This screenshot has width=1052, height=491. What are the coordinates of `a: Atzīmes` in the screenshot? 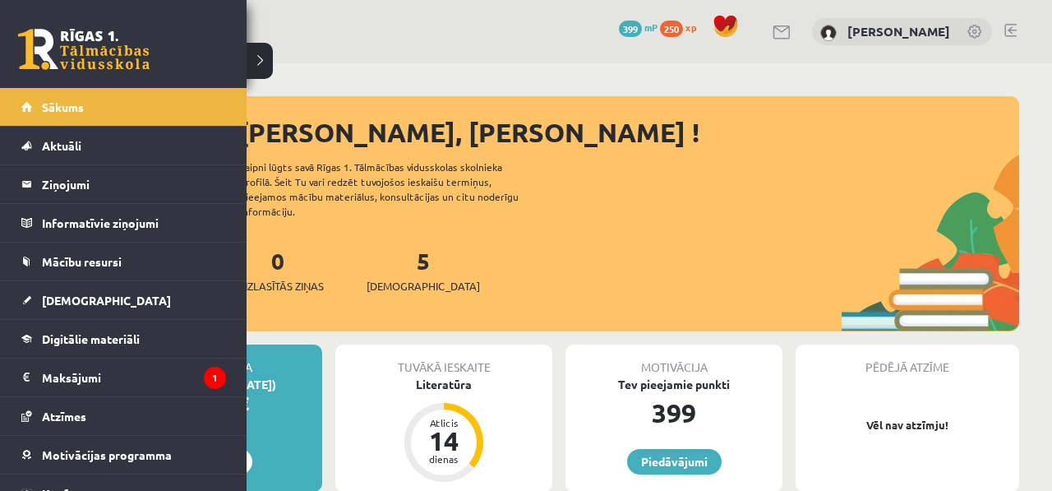 It's located at (123, 416).